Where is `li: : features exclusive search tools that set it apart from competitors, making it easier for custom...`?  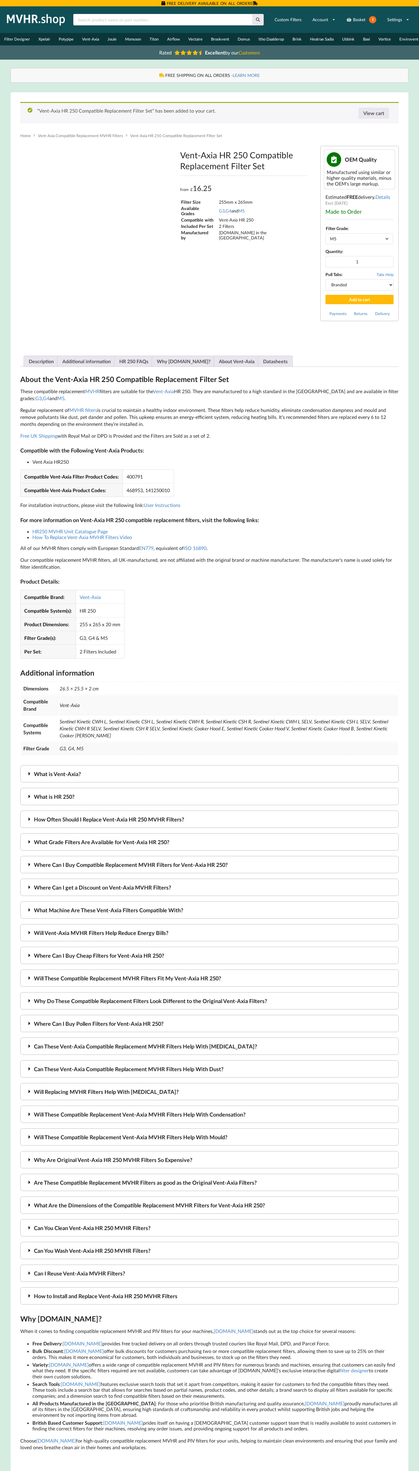
li: : features exclusive search tools that set it apart from competitors, making it easier for custom... is located at coordinates (216, 1390).